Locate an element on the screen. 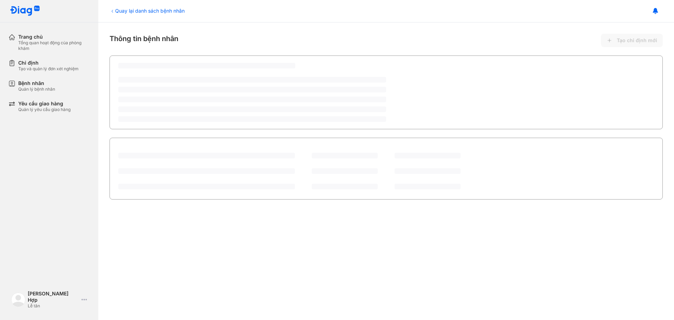 This screenshot has height=320, width=674. div: Lịch sử chỉ định is located at coordinates (139, 149).